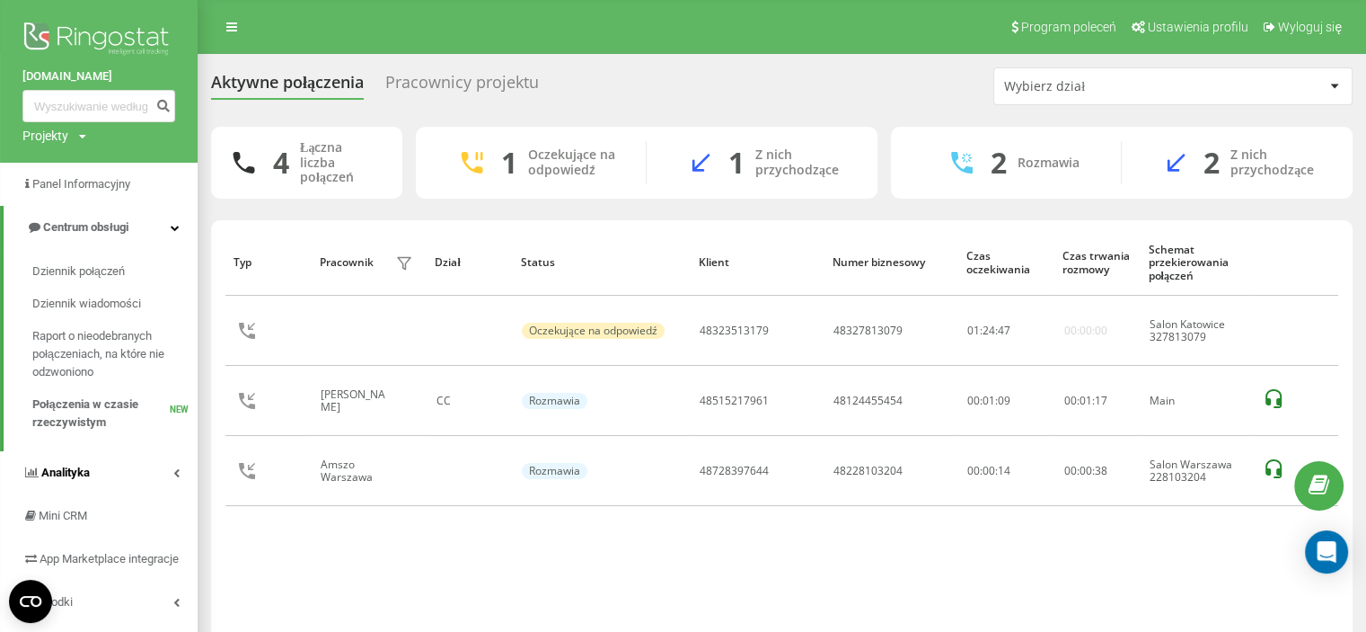 The height and width of the screenshot is (632, 1366). What do you see at coordinates (1006, 471) in the screenshot?
I see `div: 00:00:14` at bounding box center [1006, 471].